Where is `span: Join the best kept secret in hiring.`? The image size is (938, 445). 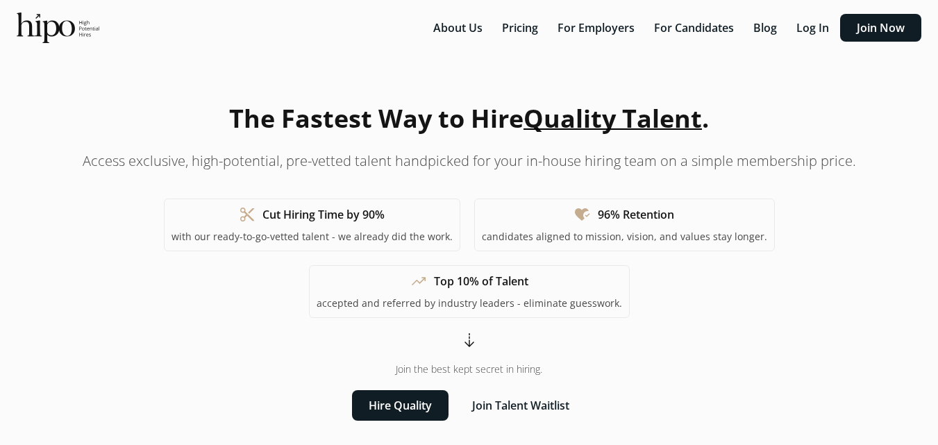
span: Join the best kept secret in hiring. is located at coordinates (469, 369).